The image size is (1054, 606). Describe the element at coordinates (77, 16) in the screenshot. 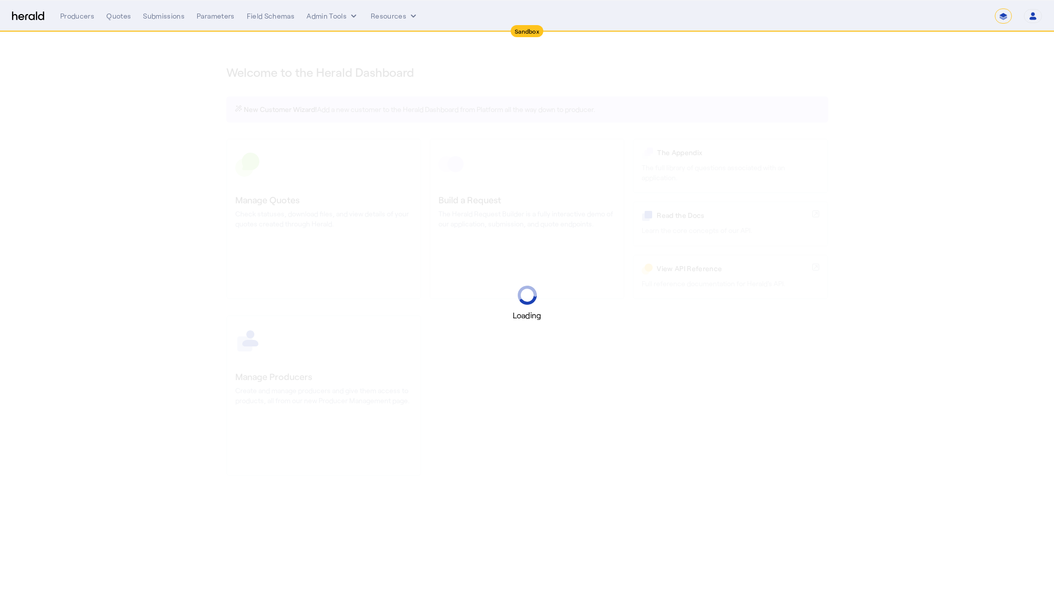

I see `div: Producers` at that location.